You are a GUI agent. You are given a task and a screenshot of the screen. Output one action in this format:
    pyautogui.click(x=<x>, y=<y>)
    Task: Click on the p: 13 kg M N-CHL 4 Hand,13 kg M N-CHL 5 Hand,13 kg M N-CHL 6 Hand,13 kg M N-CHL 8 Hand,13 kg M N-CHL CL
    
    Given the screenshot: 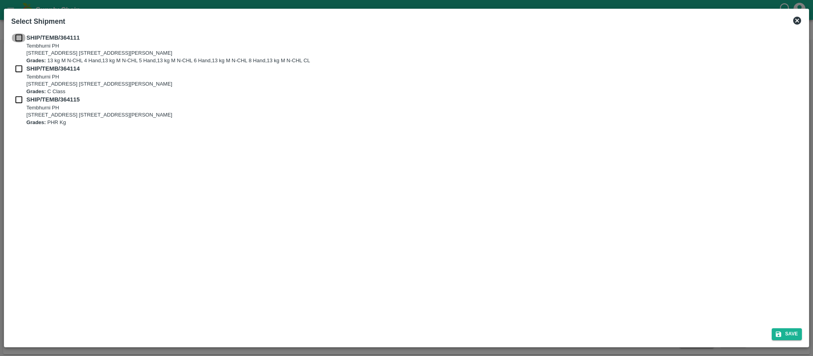 What is the action you would take?
    pyautogui.click(x=168, y=61)
    